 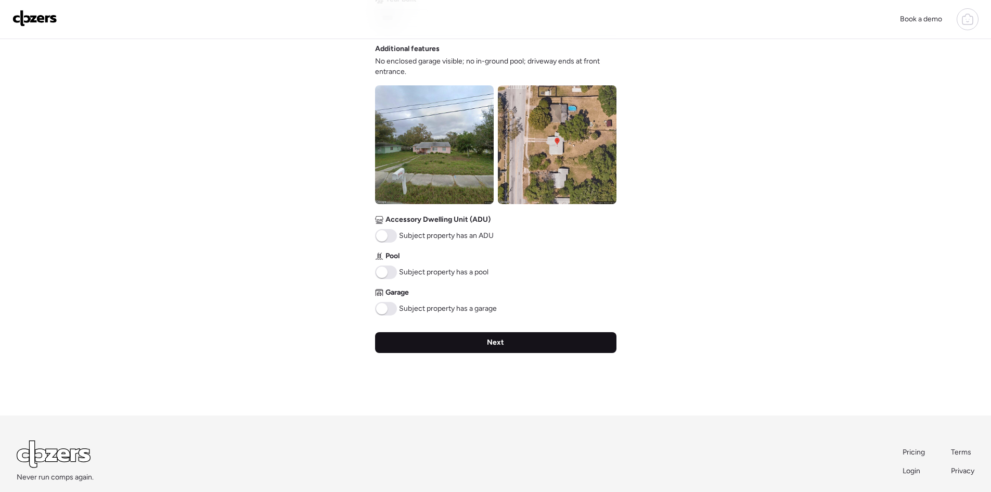 I want to click on span: Next, so click(x=495, y=342).